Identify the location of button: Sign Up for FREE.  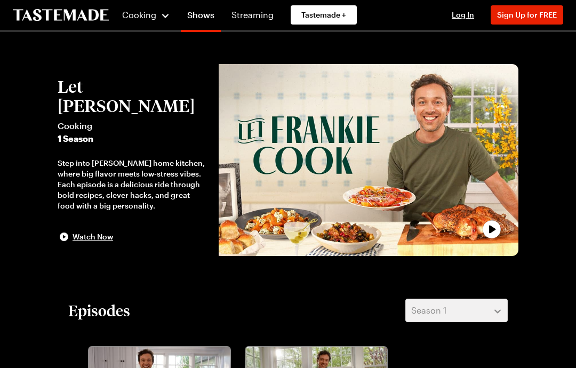
(527, 15).